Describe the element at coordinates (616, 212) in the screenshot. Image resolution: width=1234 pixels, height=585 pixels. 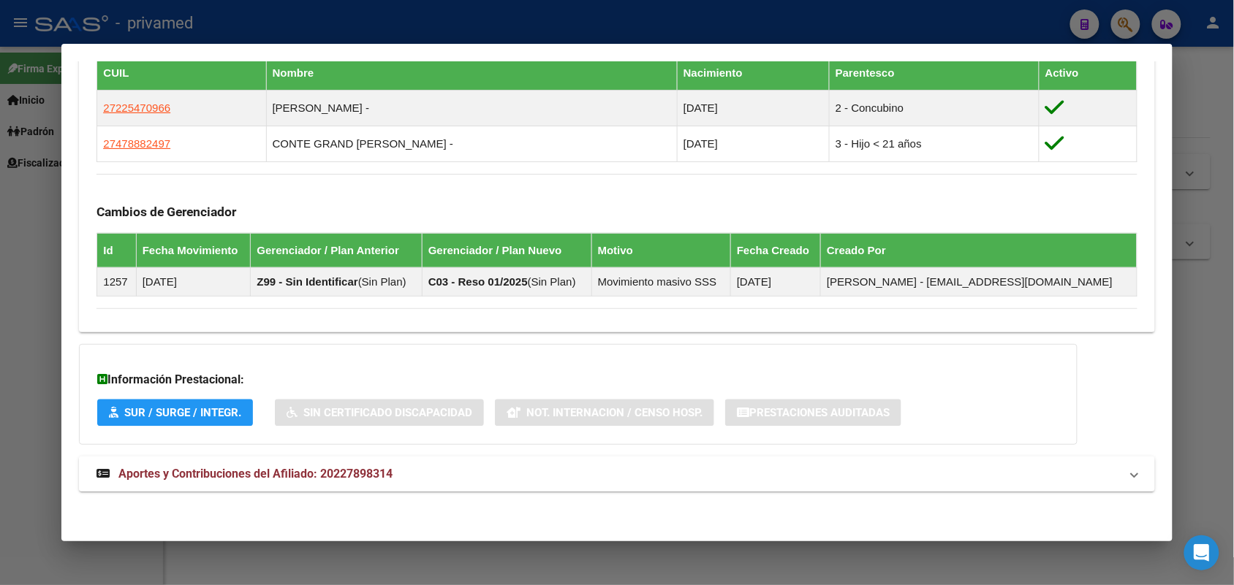
I see `h3: Cambios de Gerenciador` at that location.